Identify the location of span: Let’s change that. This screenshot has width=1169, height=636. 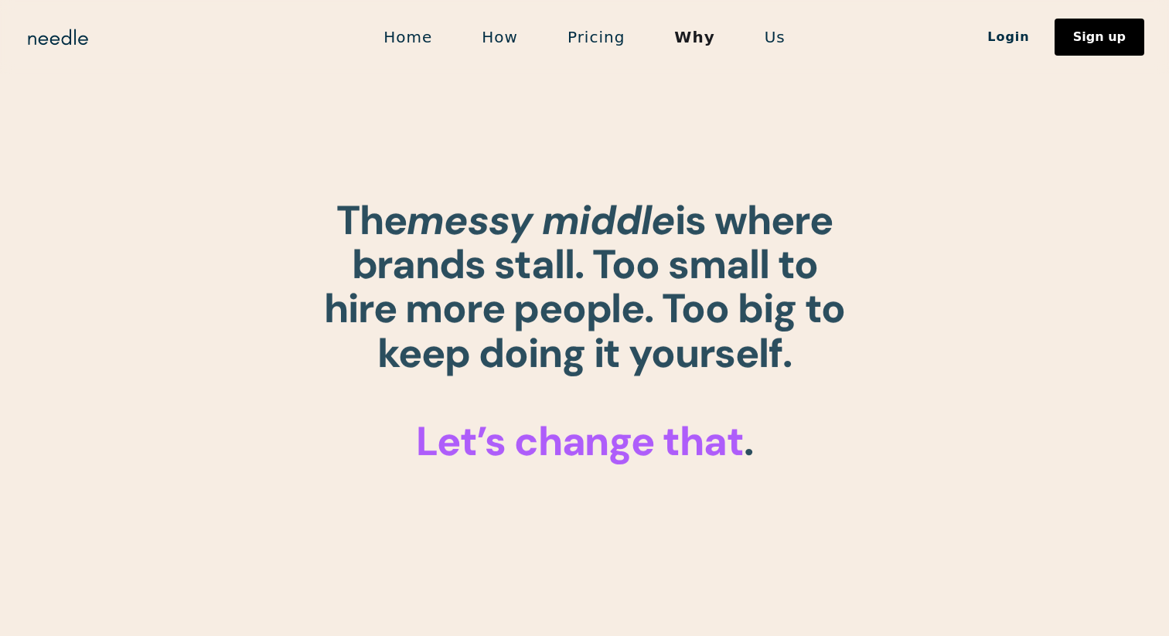
(580, 441).